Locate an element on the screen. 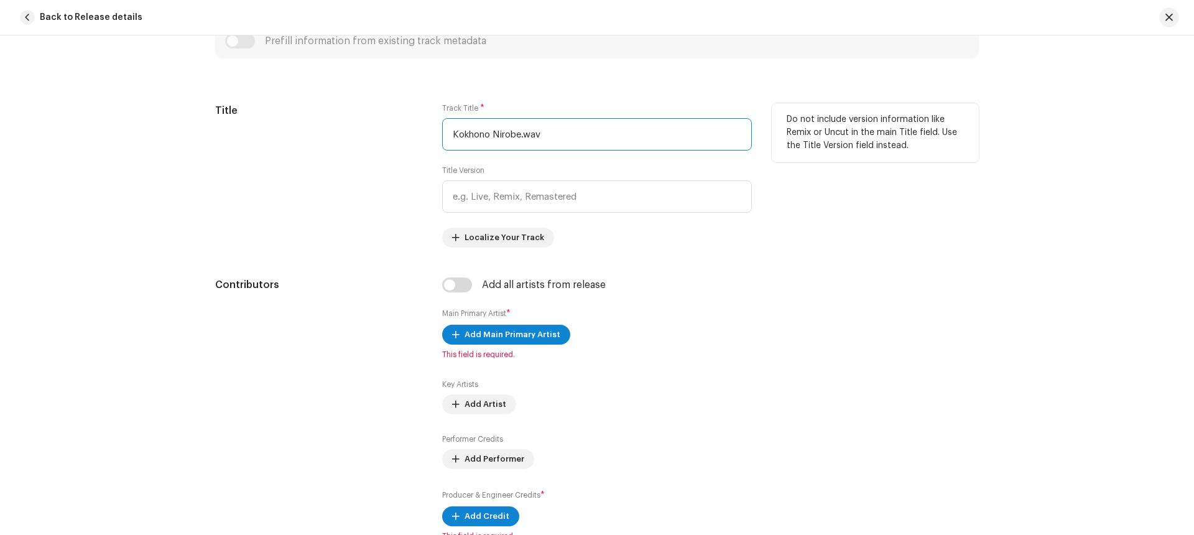  small: Main Primary Artist is located at coordinates (474, 313).